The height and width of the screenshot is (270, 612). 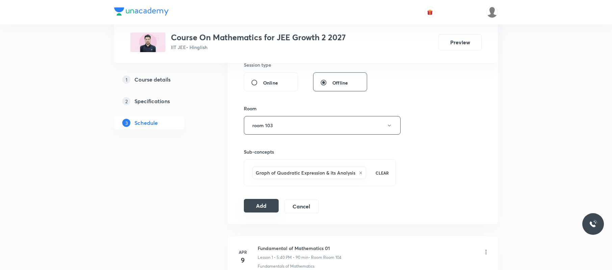 I want to click on img: ttu, so click(x=593, y=224).